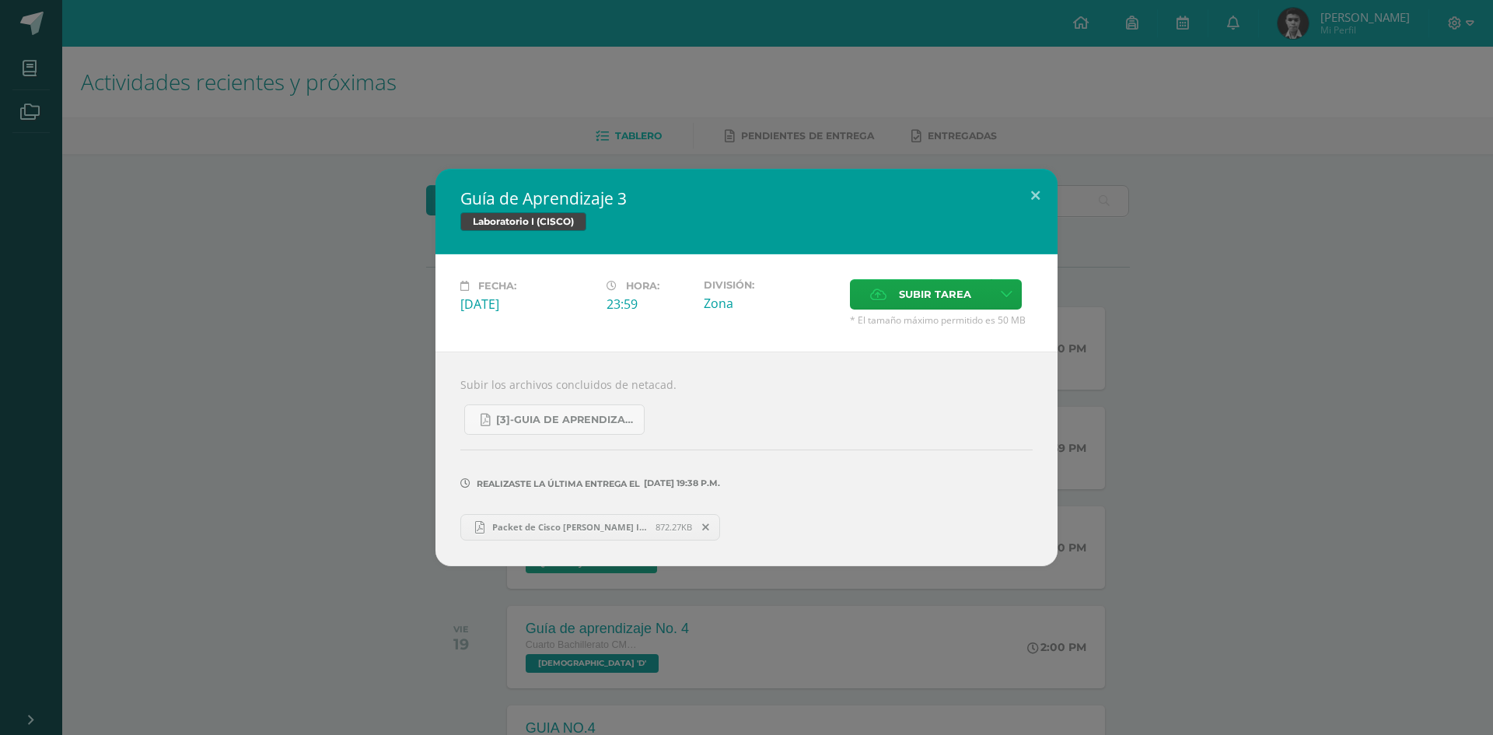 This screenshot has width=1493, height=735. I want to click on div: Subir los archivos concluidos de netacad., so click(746, 458).